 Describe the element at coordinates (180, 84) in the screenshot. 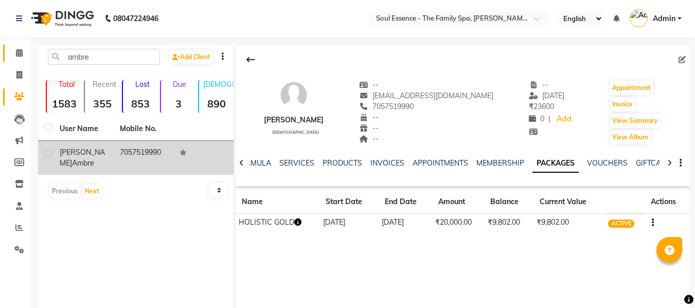

I see `p: Due` at that location.